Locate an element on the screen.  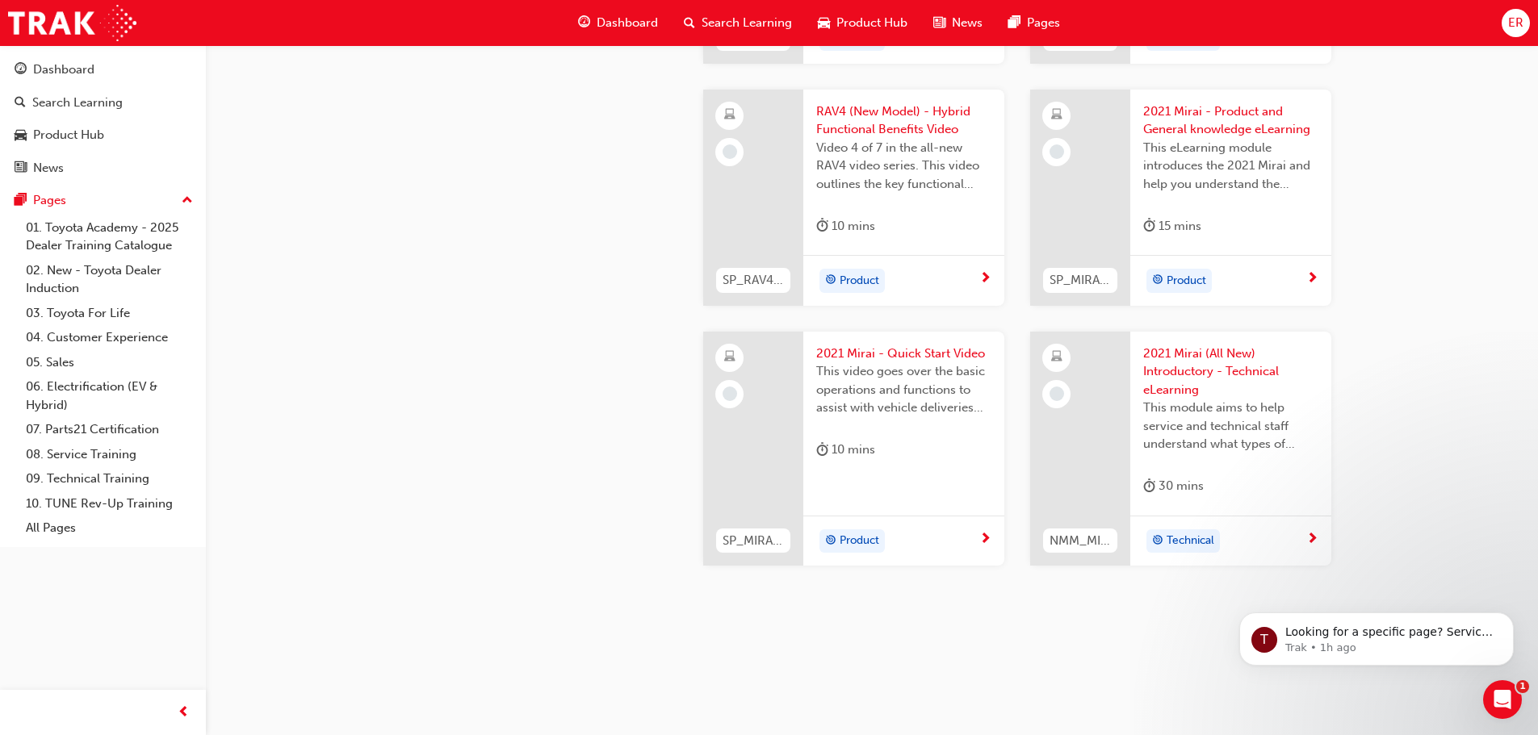
a: car-iconProduct Hub is located at coordinates (862, 23).